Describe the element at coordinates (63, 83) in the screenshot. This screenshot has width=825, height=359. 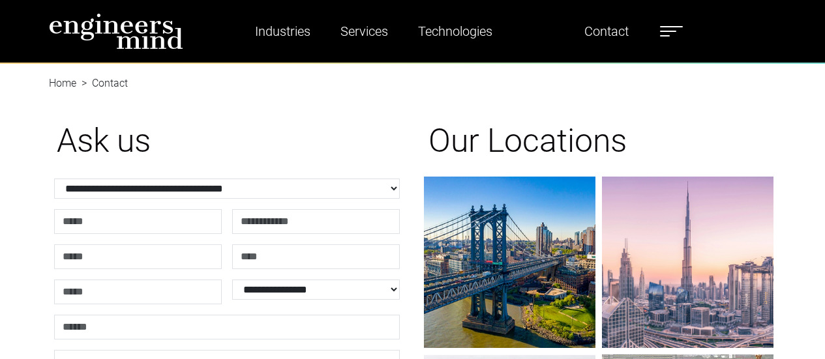
I see `a: Home` at that location.